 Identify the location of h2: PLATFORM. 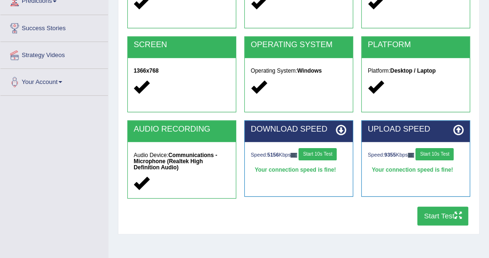
(416, 45).